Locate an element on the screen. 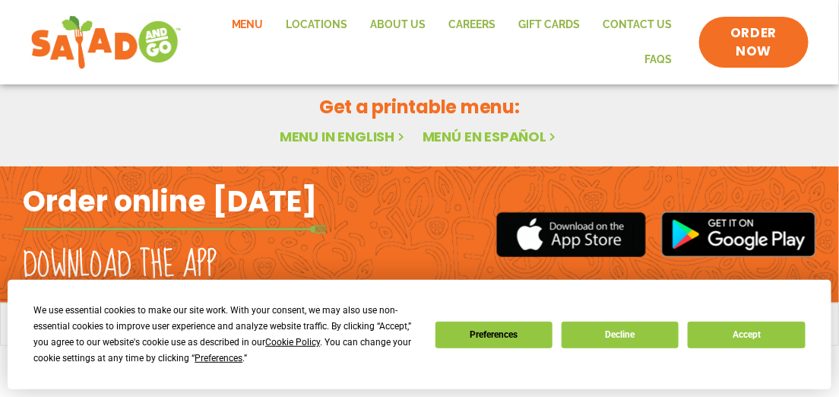 This screenshot has height=397, width=839. img: google_play is located at coordinates (739, 234).